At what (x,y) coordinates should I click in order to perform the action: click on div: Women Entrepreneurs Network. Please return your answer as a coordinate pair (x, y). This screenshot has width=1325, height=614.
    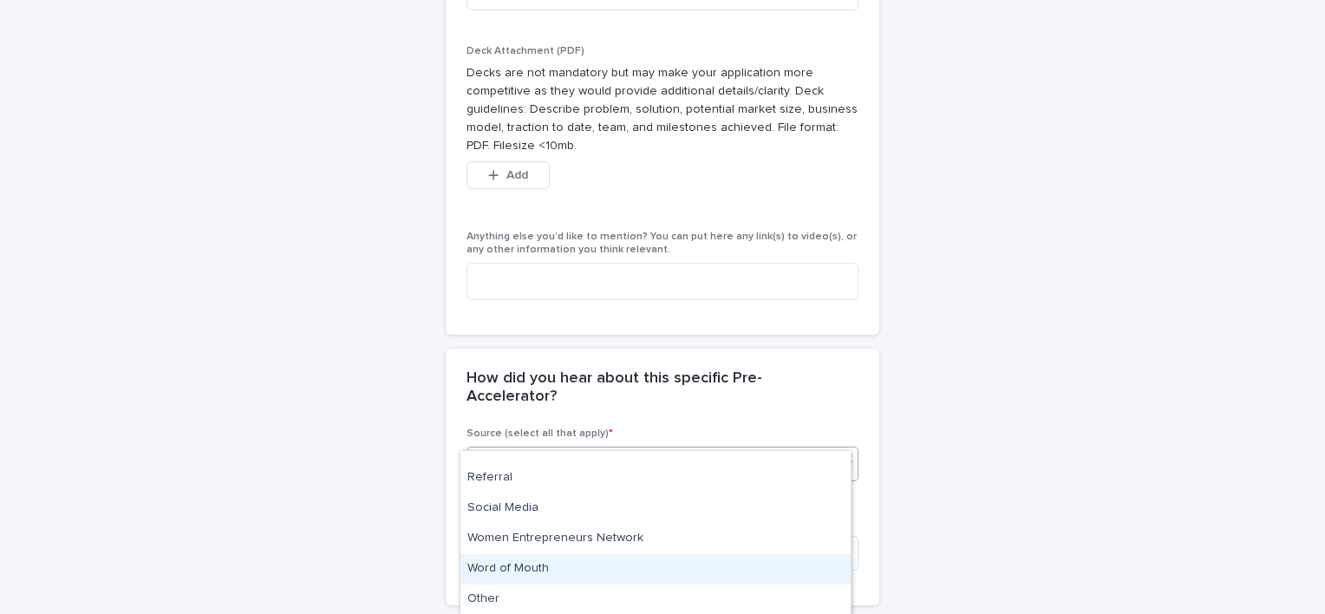
    Looking at the image, I should click on (655, 538).